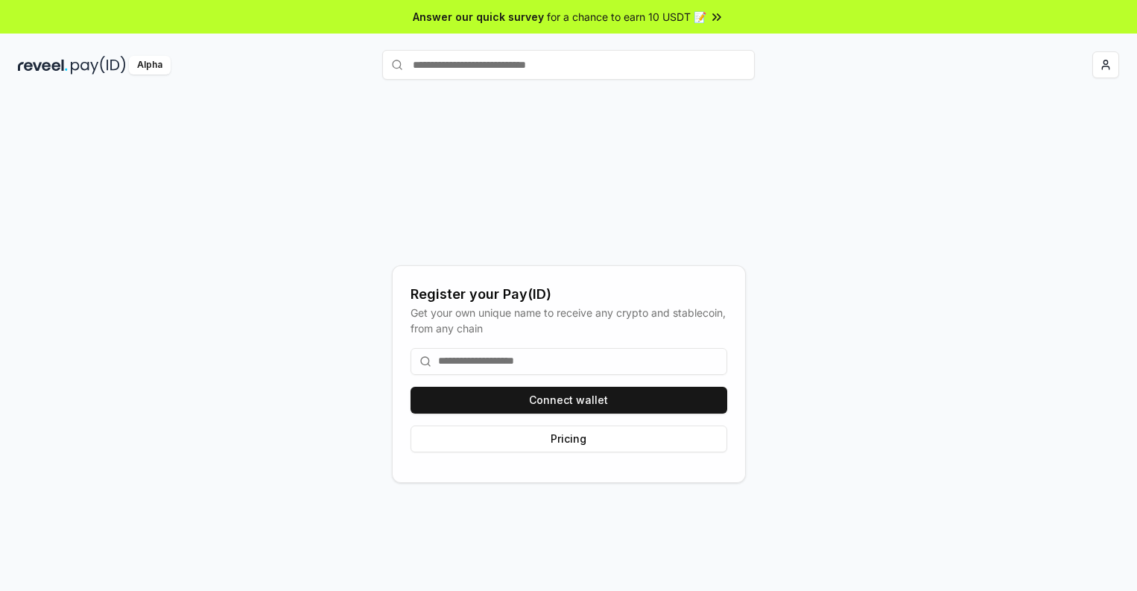 The width and height of the screenshot is (1137, 591). I want to click on img: pay_id, so click(98, 65).